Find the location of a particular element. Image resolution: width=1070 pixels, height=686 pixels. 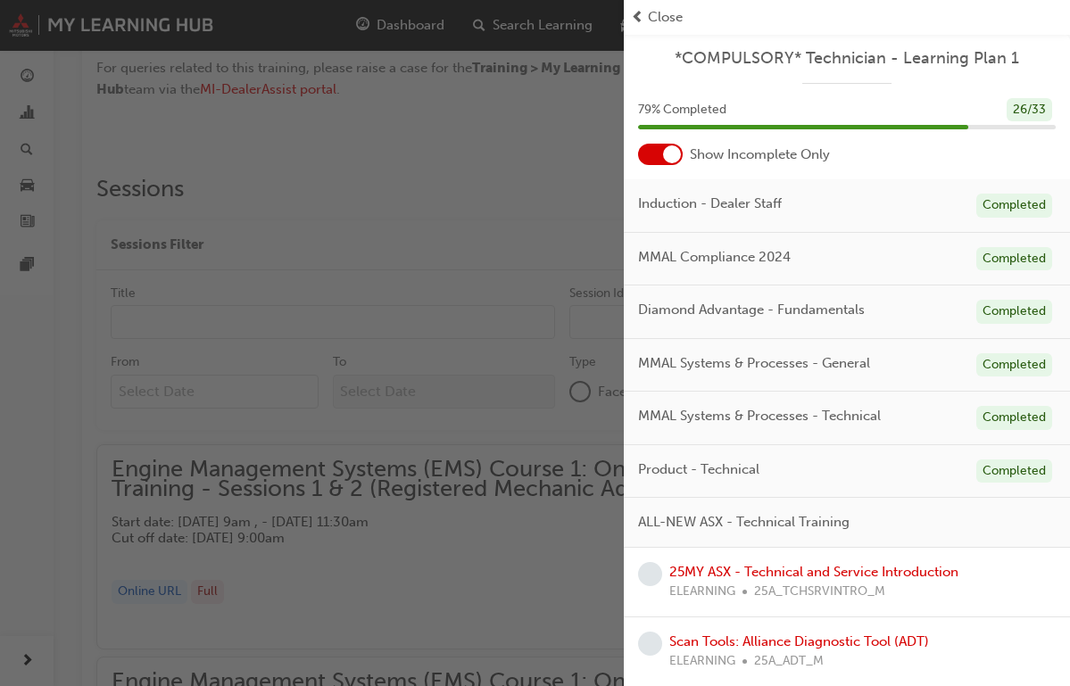

span: 79 % Completed is located at coordinates (682, 110).